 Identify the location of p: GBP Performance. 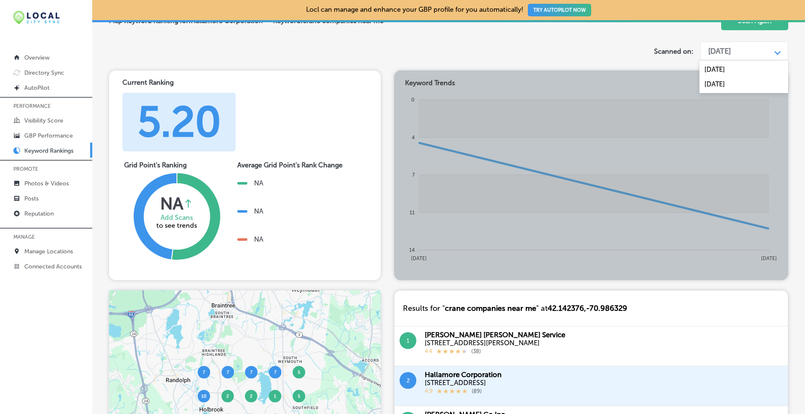
(49, 135).